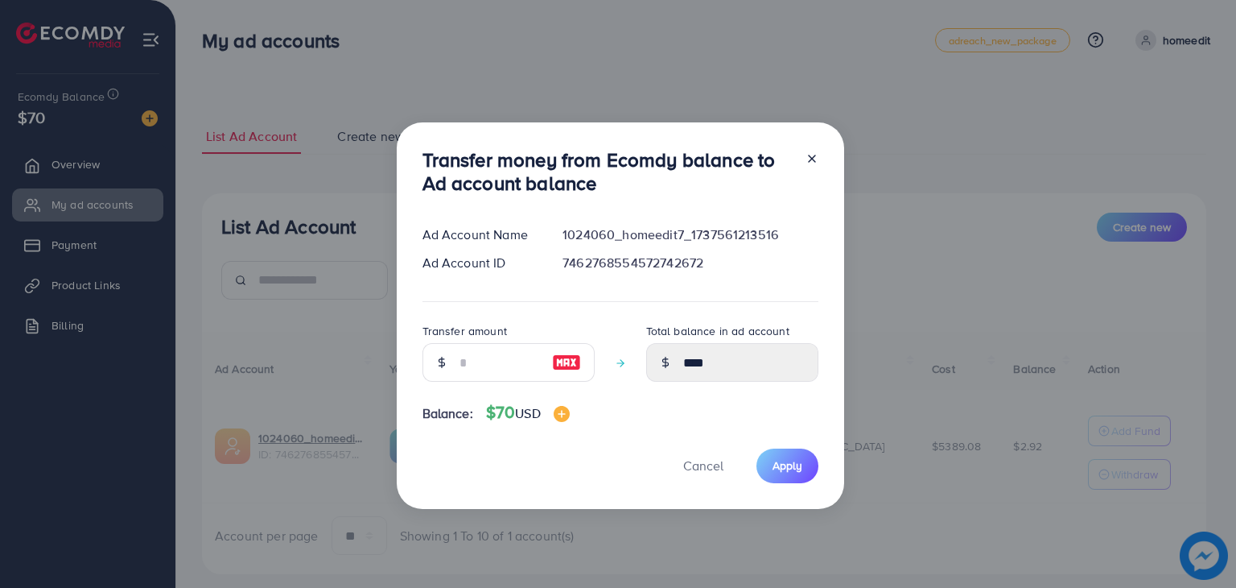 The image size is (1236, 588). Describe the element at coordinates (464, 331) in the screenshot. I see `label: Transfer amount` at that location.